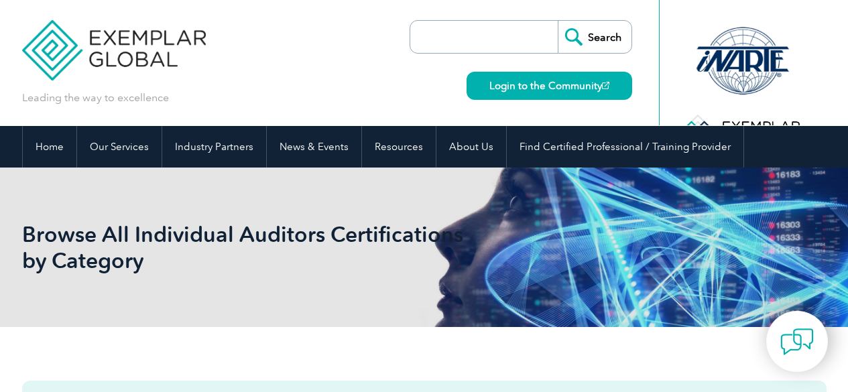  Describe the element at coordinates (605, 85) in the screenshot. I see `img: open_square.png` at that location.